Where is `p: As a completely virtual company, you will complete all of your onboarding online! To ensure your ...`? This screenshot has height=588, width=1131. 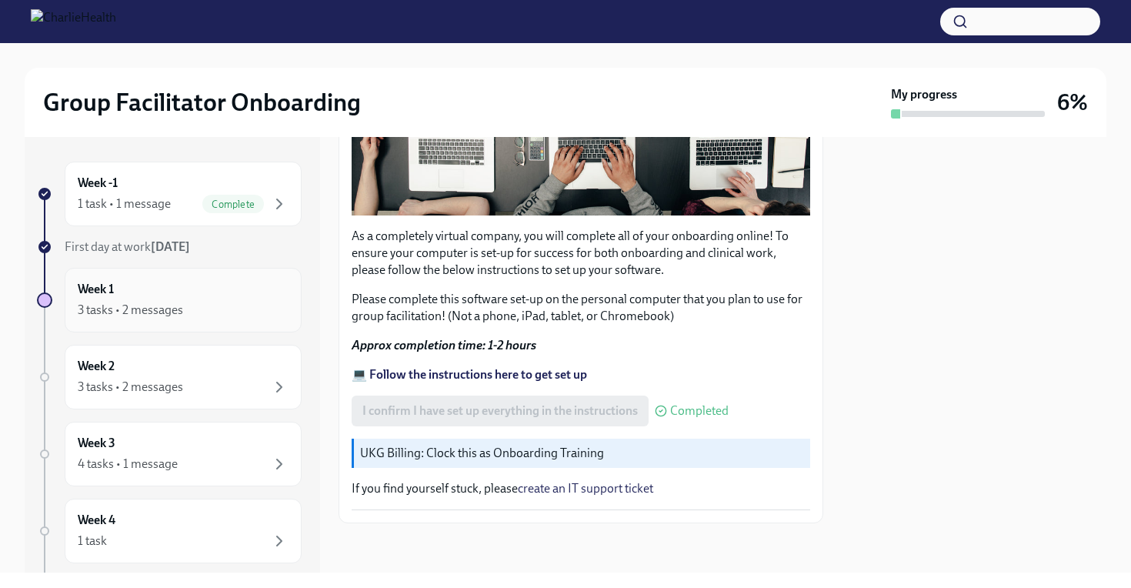 p: As a completely virtual company, you will complete all of your onboarding online! To ensure your ... is located at coordinates (581, 253).